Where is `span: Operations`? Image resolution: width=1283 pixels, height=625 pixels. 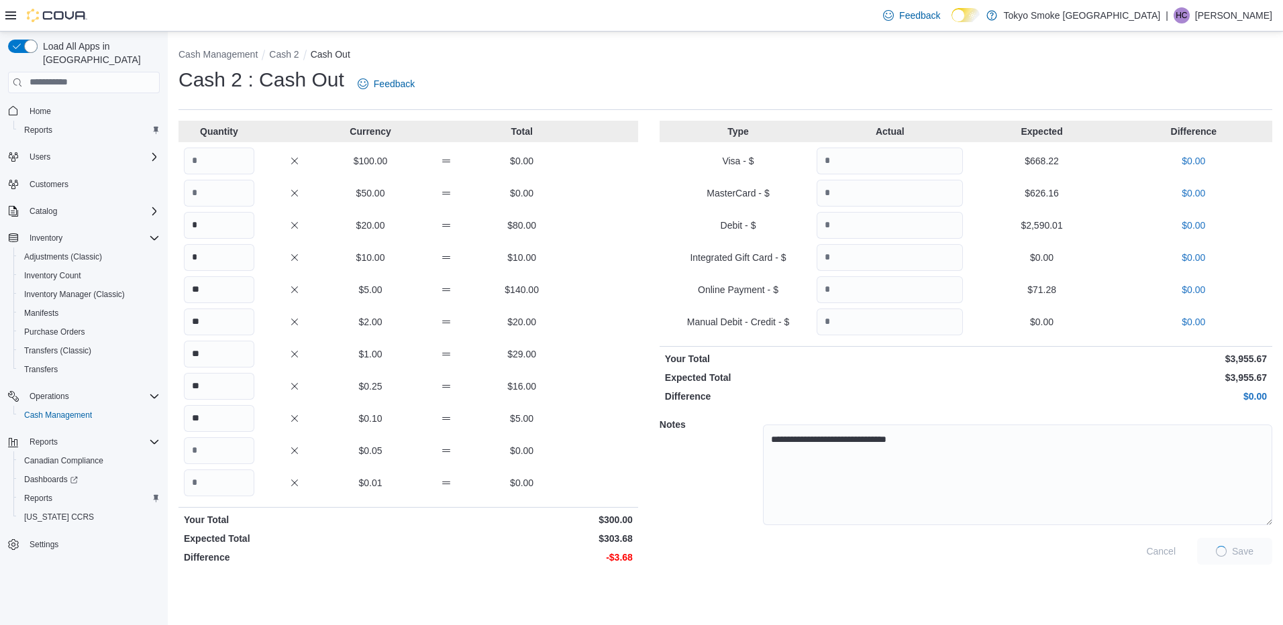 span: Operations is located at coordinates (49, 396).